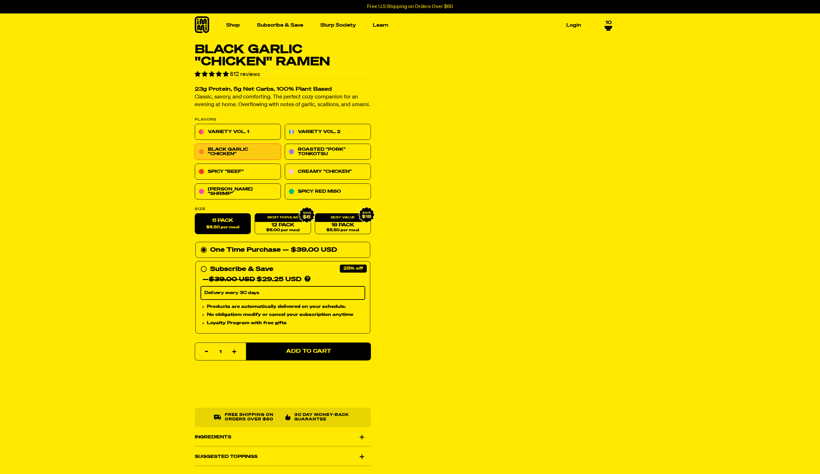 The image size is (820, 474). Describe the element at coordinates (410, 7) in the screenshot. I see `p: Free U.S Shipping on Orders Over $60` at that location.